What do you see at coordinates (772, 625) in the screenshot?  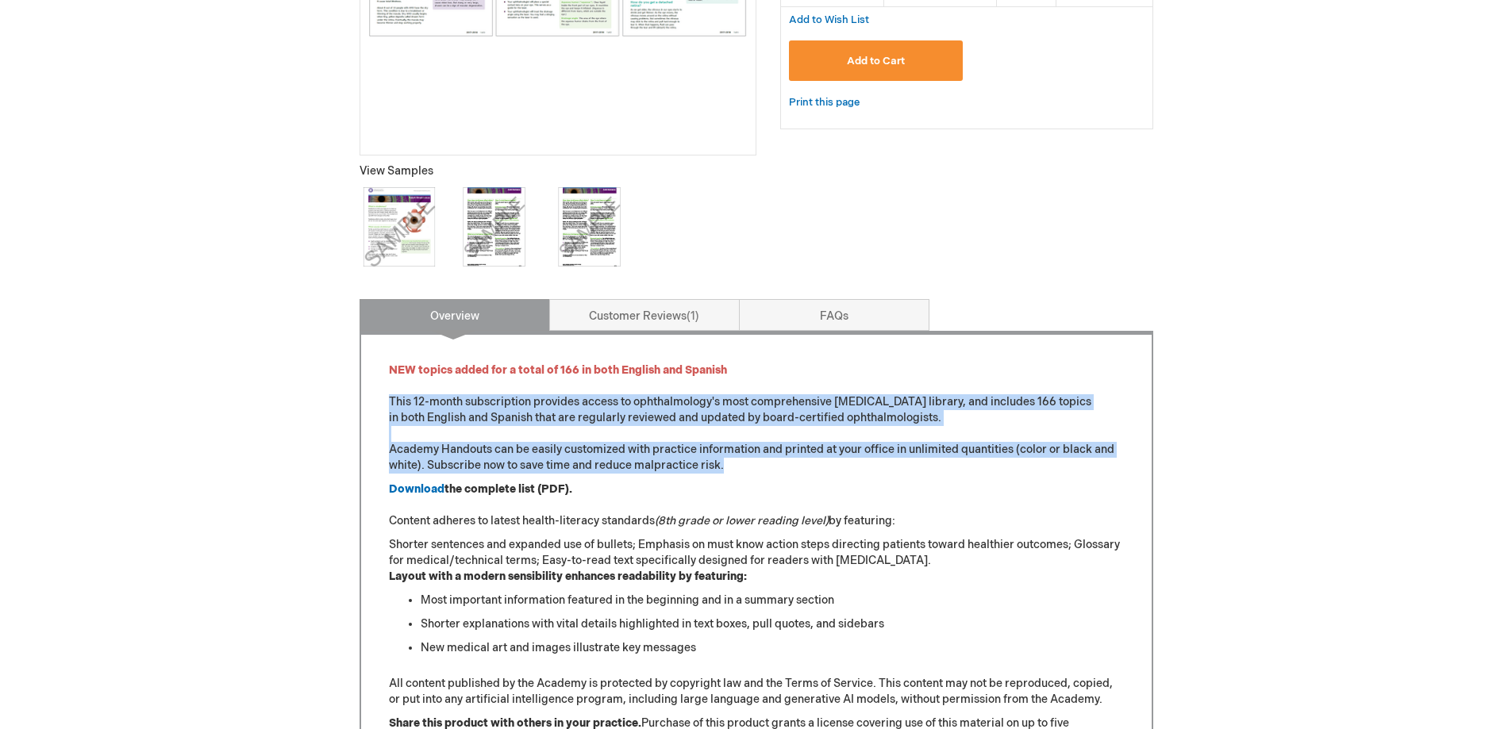 I see `li: Shorter explanations with vital details highlighted in text boxes, pull quotes, and sidebars` at bounding box center [772, 625].